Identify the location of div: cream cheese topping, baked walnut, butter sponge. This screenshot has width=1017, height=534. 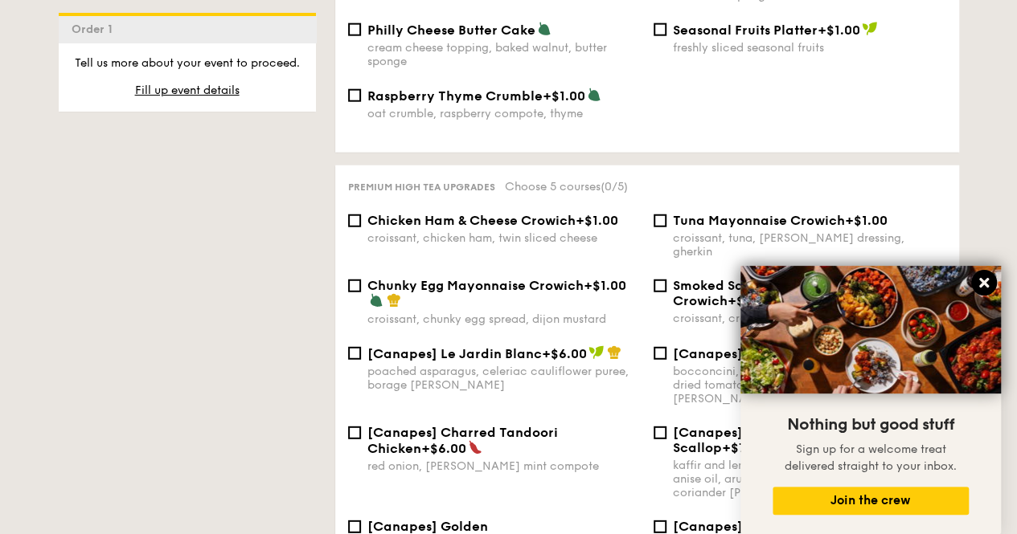
(504, 55).